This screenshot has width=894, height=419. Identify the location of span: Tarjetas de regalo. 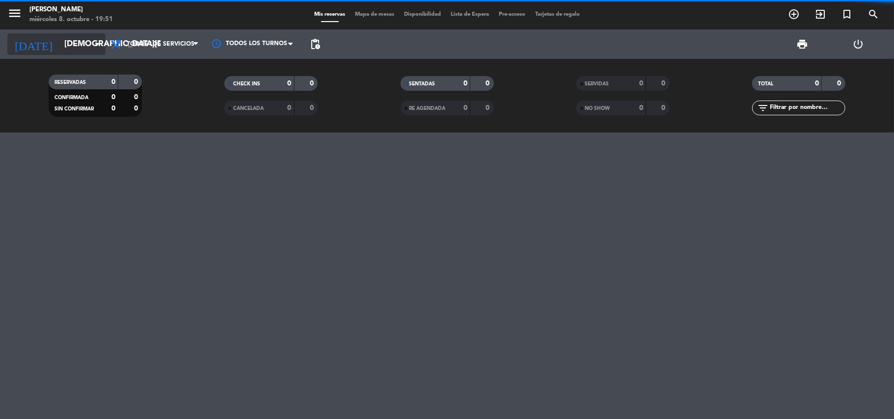
(557, 14).